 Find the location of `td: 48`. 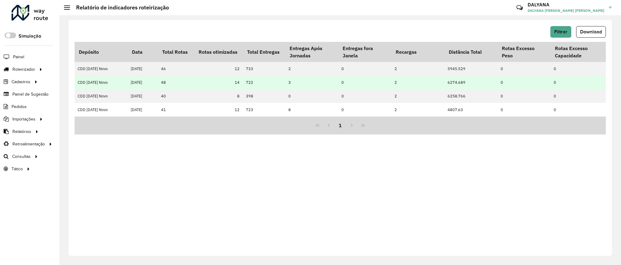

td: 48 is located at coordinates (176, 82).